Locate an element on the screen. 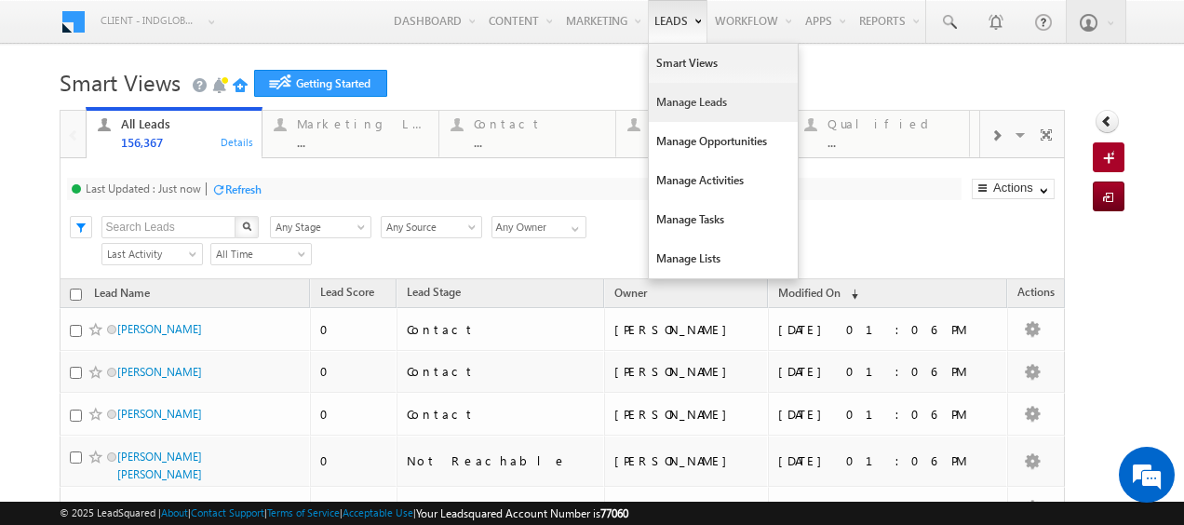  div: Details is located at coordinates (237, 141).